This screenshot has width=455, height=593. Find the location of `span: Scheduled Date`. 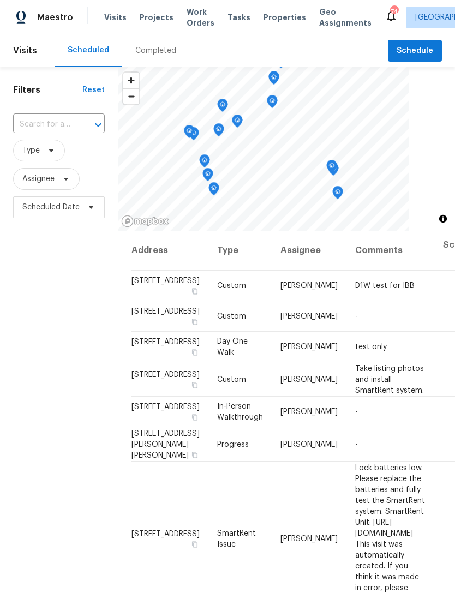

span: Scheduled Date is located at coordinates (51, 207).